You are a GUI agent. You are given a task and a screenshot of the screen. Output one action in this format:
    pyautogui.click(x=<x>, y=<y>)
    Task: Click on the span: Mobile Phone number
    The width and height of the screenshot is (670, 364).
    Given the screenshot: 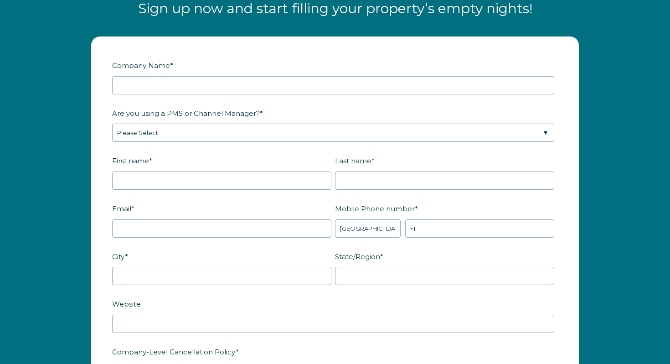 What is the action you would take?
    pyautogui.click(x=375, y=208)
    